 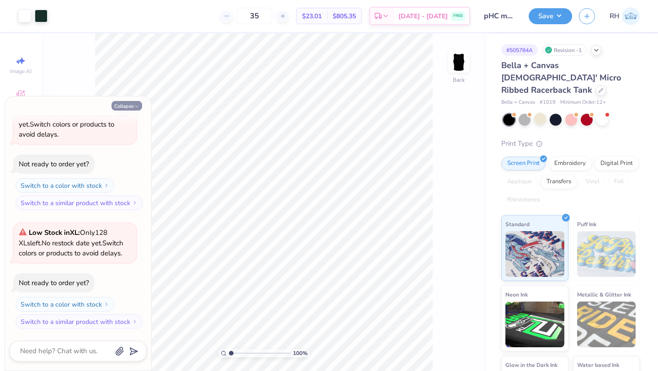 I want to click on button: Collapse, so click(x=127, y=106).